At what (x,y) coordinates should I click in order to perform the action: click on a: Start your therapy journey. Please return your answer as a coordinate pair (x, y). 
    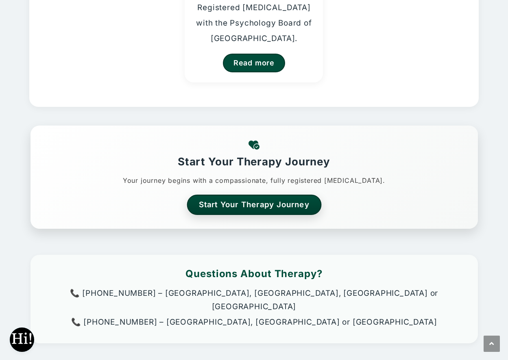
    Looking at the image, I should click on (254, 204).